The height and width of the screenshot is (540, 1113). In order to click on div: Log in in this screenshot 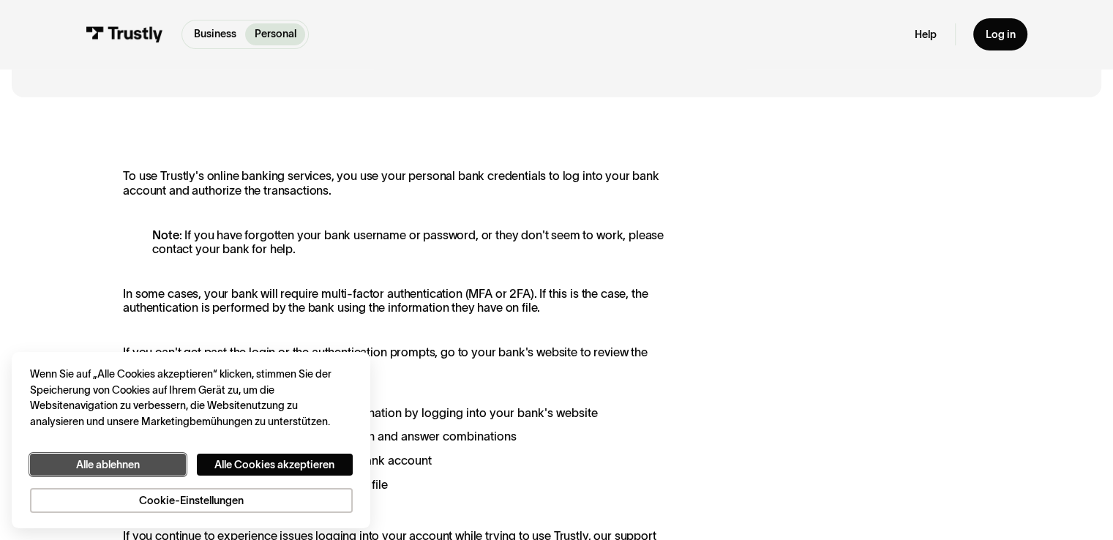, I will do `click(1000, 34)`.